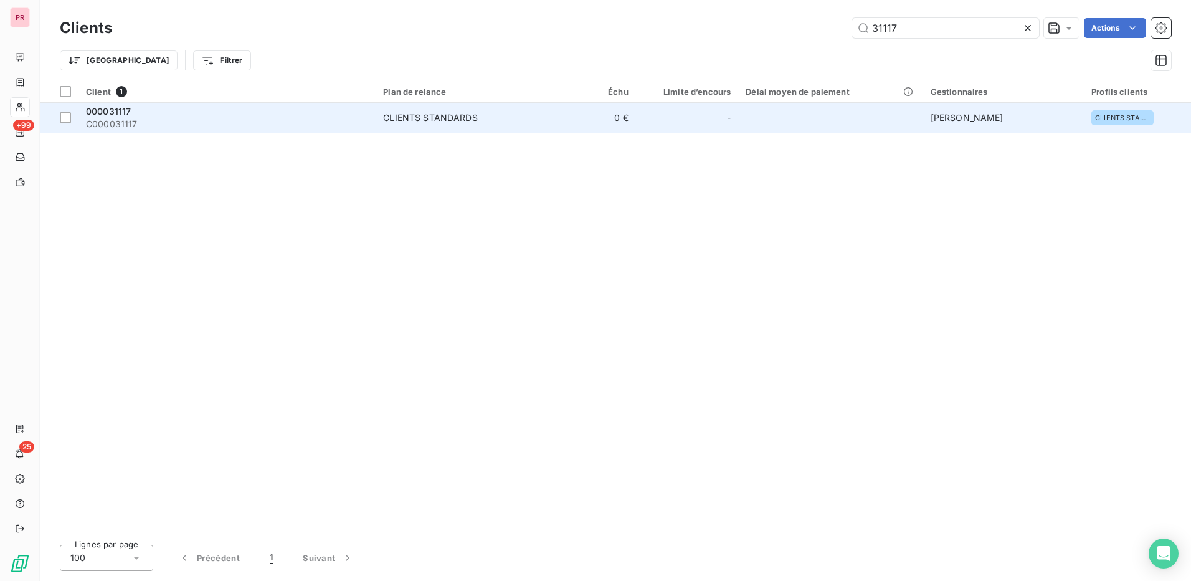 The image size is (1191, 581). What do you see at coordinates (456, 92) in the screenshot?
I see `div: Plan de relance` at bounding box center [456, 92].